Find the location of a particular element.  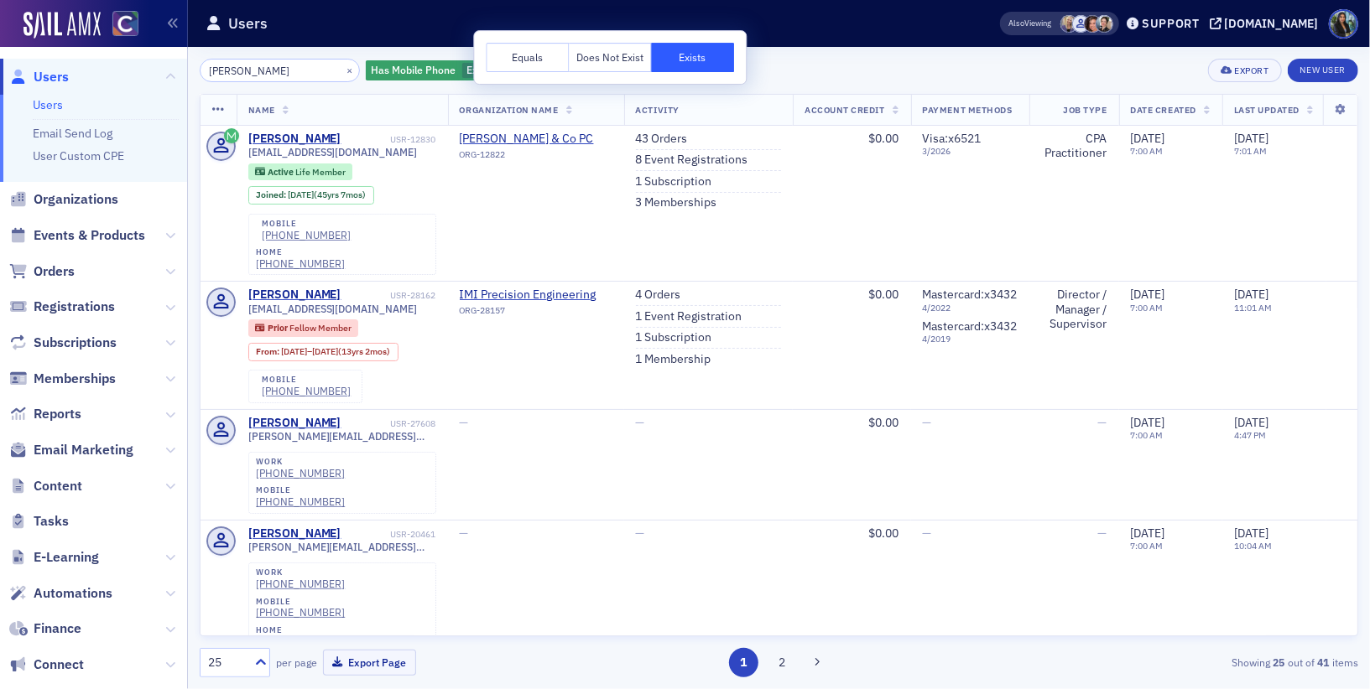

span: Registrations is located at coordinates (74, 307).